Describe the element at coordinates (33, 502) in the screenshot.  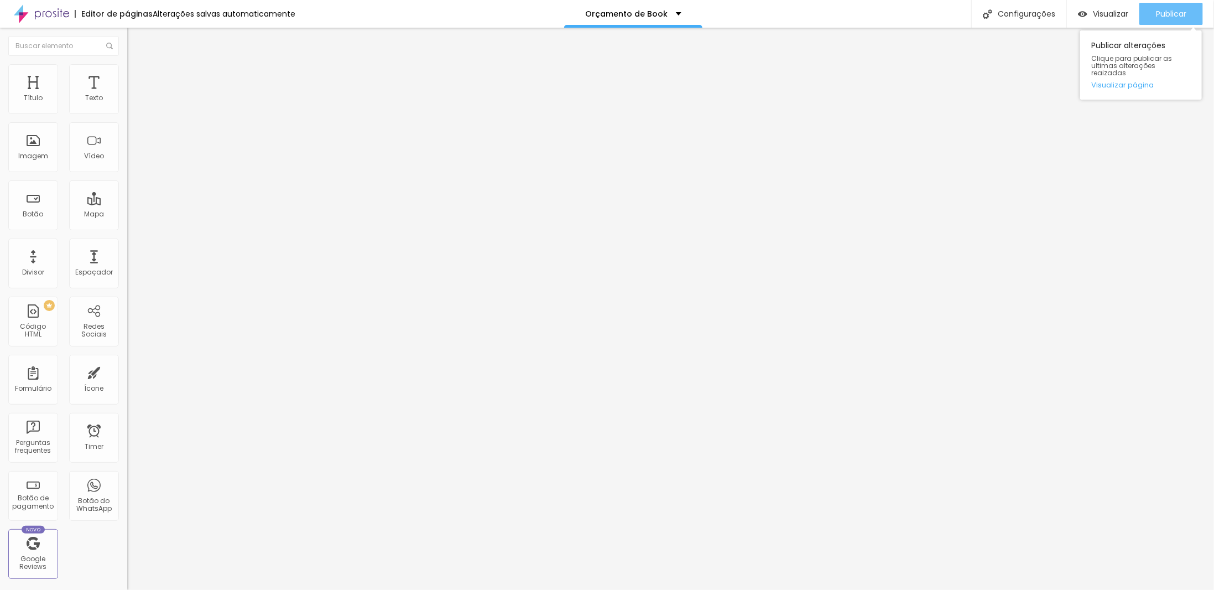
I see `div: Botão de pagamento` at that location.